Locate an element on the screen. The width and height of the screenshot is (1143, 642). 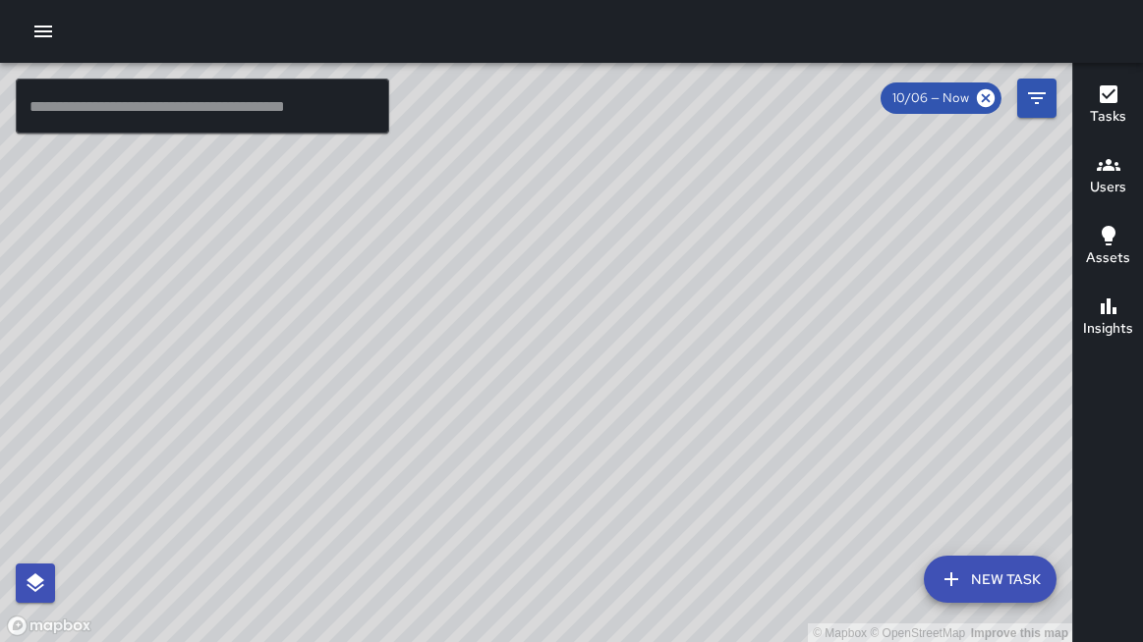
div: 10/06 — Now is located at coordinates (940, 98).